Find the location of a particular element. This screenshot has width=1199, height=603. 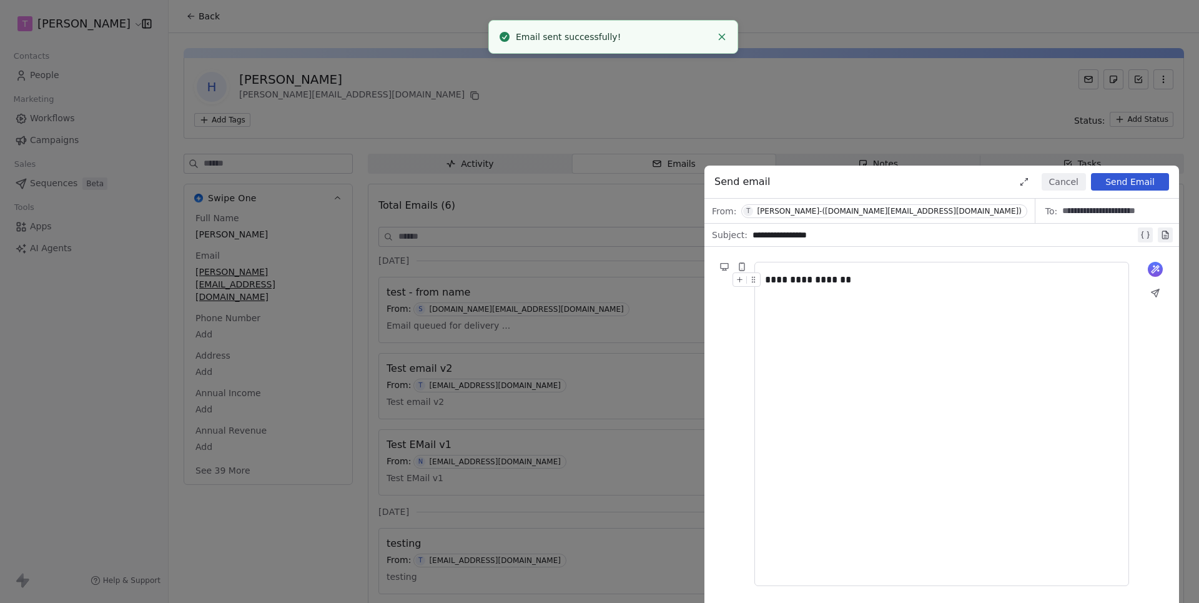

span: Send email is located at coordinates (743, 182).